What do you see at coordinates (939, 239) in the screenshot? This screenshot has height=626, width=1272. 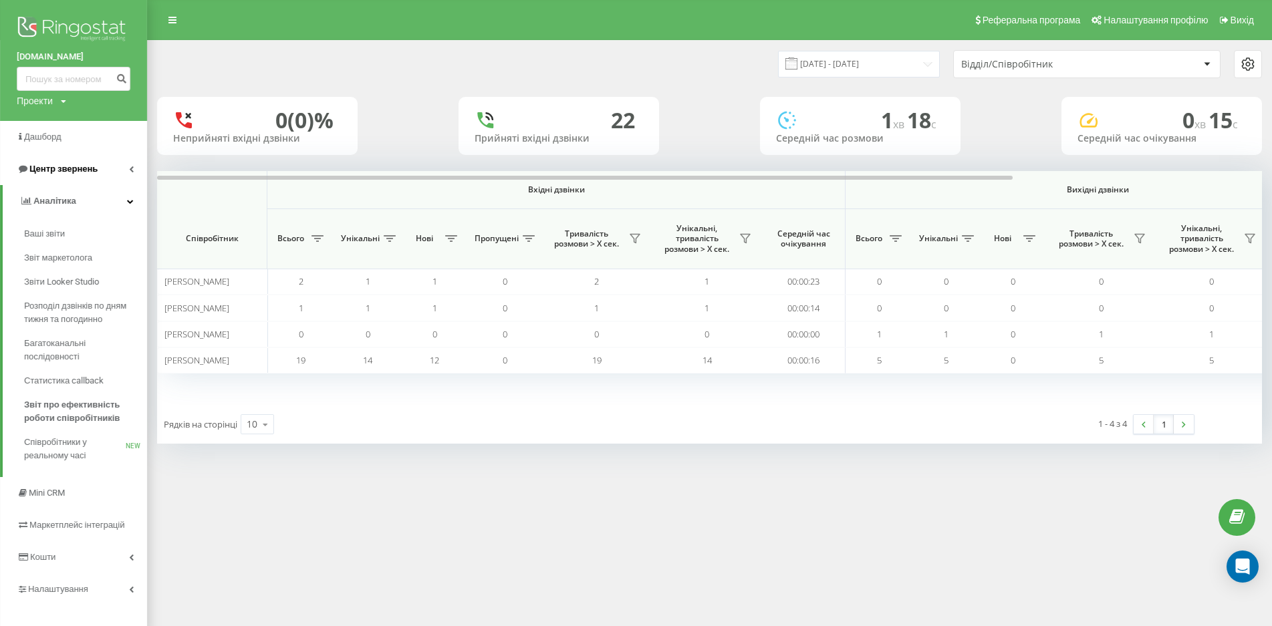 I see `span: Унікальні` at bounding box center [939, 239].